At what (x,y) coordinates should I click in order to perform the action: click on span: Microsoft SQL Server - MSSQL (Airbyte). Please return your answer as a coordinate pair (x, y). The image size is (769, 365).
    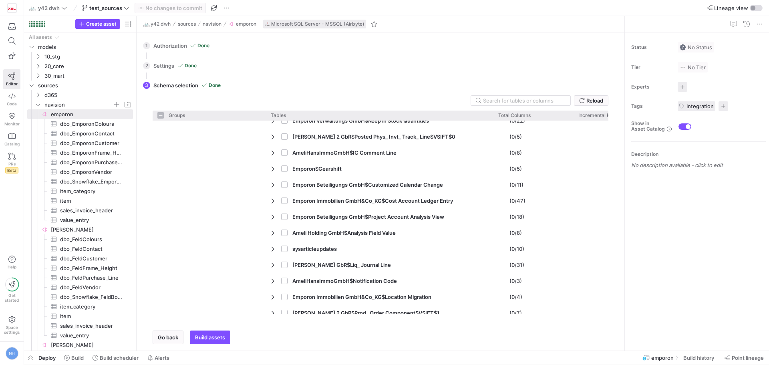
    Looking at the image, I should click on (318, 24).